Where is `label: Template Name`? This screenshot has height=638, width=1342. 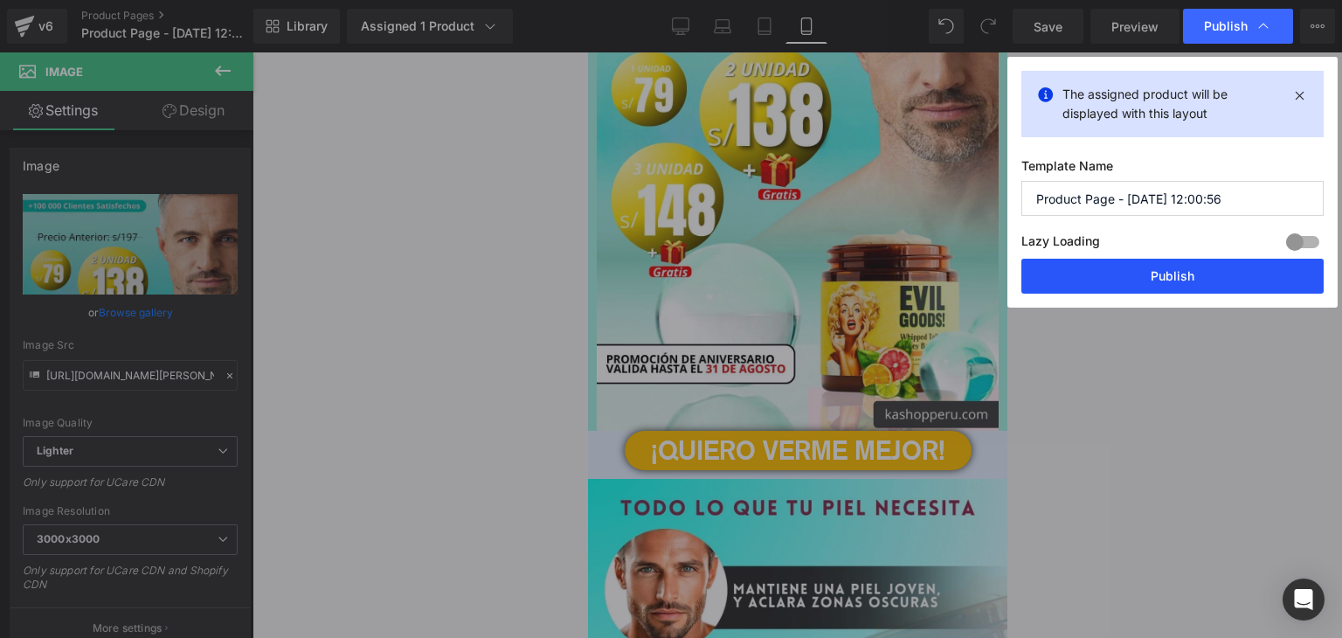 label: Template Name is located at coordinates (1173, 170).